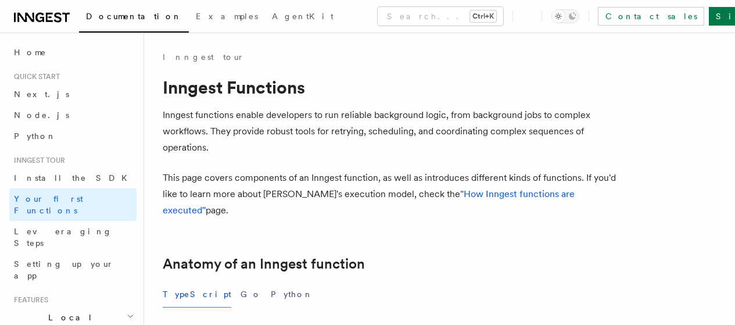 The image size is (735, 325). What do you see at coordinates (251, 294) in the screenshot?
I see `button: Go` at bounding box center [251, 294].